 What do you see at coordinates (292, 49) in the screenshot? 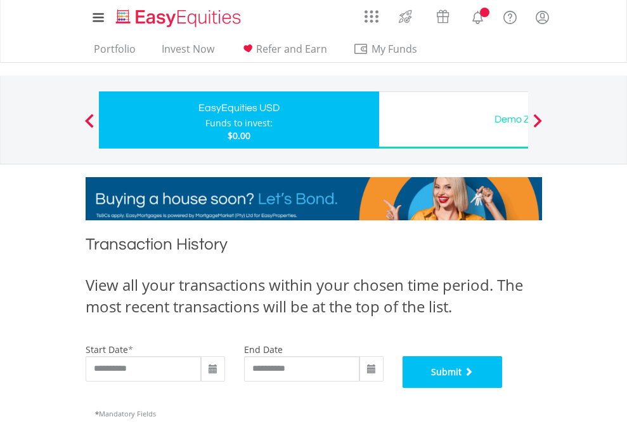
I see `span: Refer and Earn` at bounding box center [292, 49].